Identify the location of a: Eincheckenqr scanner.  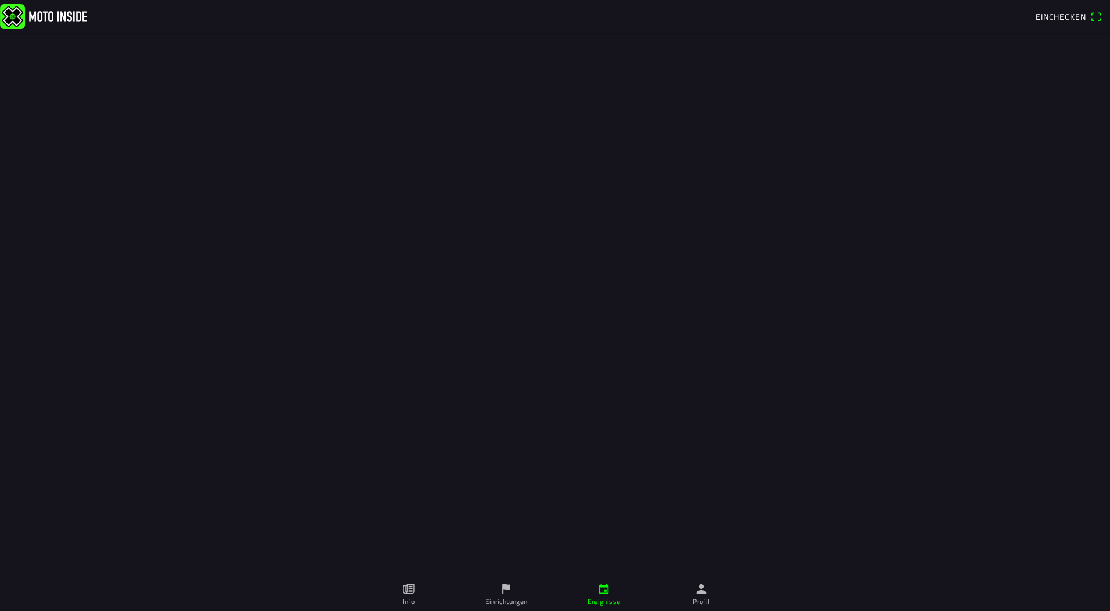
(1069, 16).